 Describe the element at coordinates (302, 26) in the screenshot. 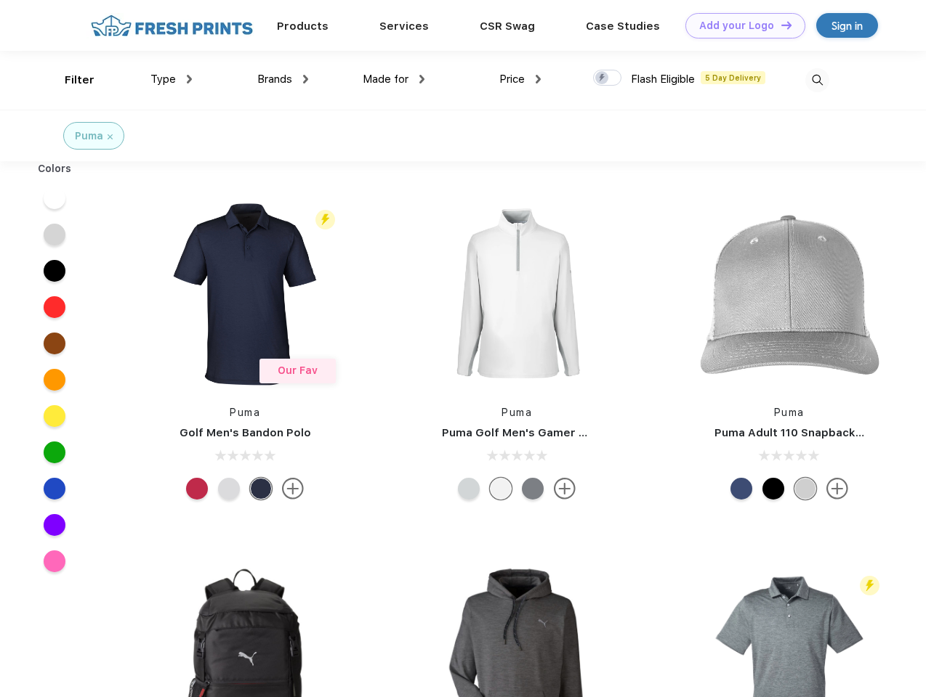

I see `a: Products` at that location.